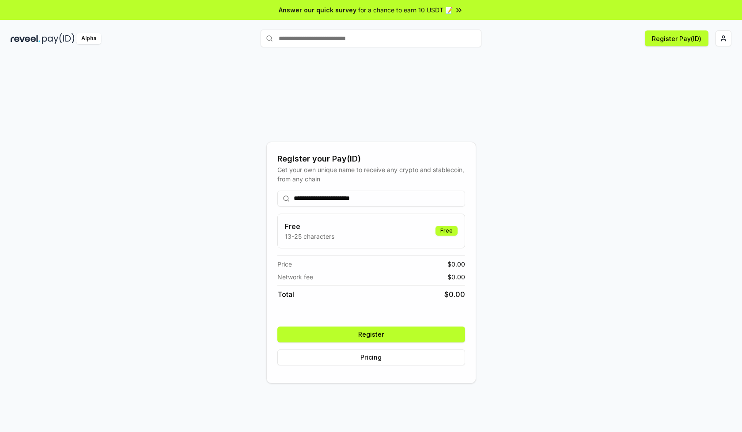 The width and height of the screenshot is (742, 432). What do you see at coordinates (284, 264) in the screenshot?
I see `span: Price` at bounding box center [284, 264].